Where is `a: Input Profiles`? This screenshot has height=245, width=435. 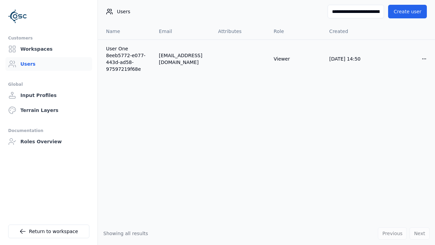
a: Input Profiles is located at coordinates (49, 95).